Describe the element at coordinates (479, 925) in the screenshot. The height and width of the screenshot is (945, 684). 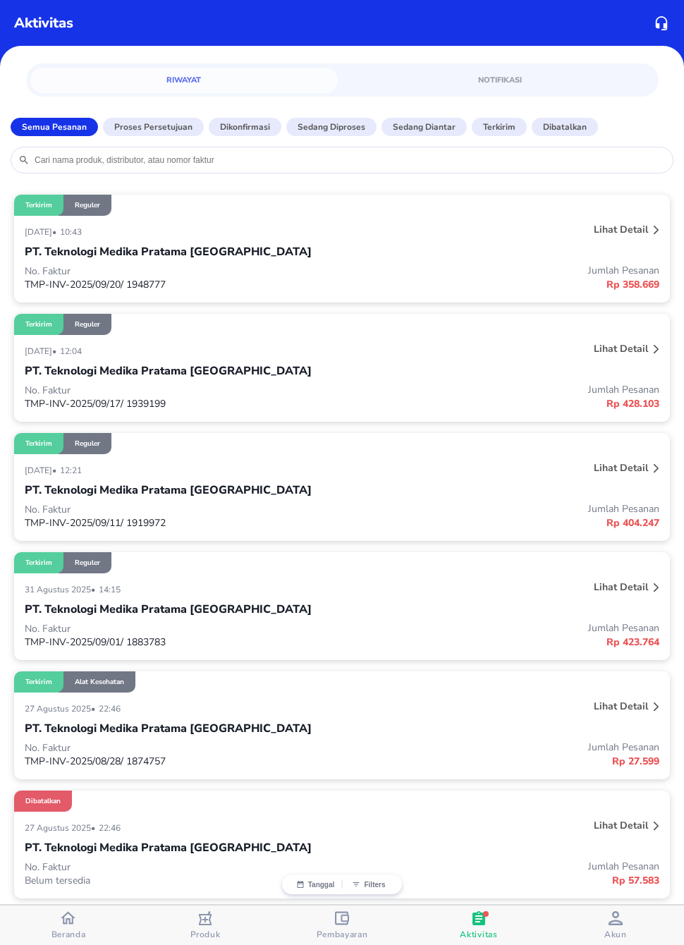
I see `button: Aktivitas` at that location.